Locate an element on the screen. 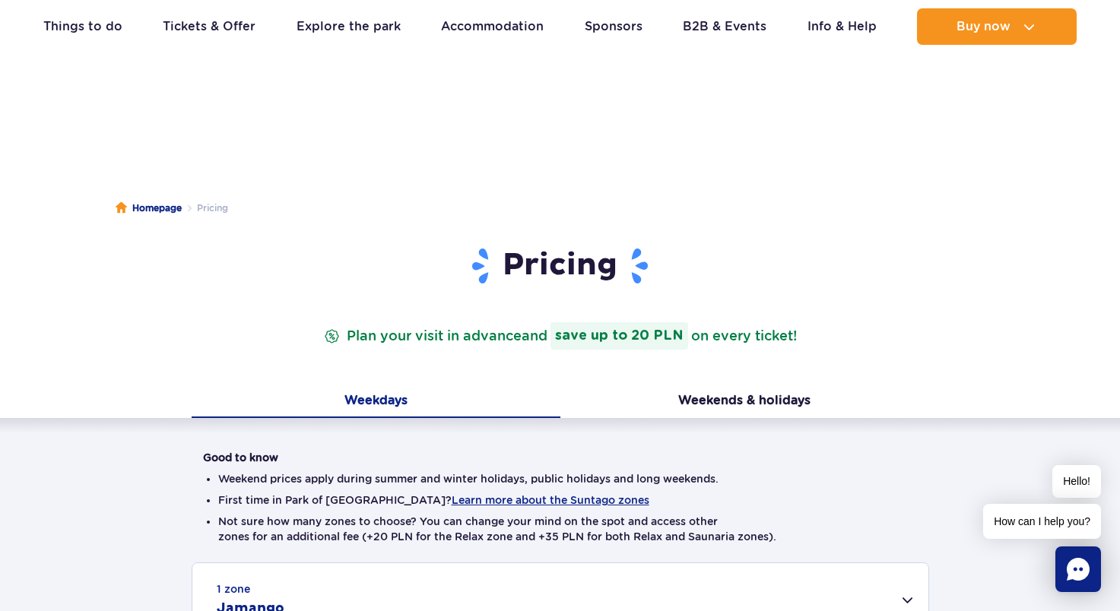 The image size is (1120, 611). a: Info & Help is located at coordinates (842, 27).